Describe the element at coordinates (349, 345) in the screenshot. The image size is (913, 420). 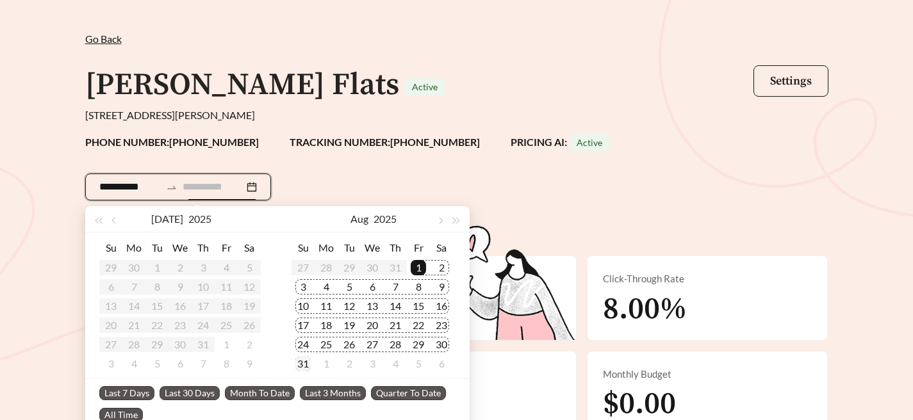
I see `td: 2025-08-26` at that location.